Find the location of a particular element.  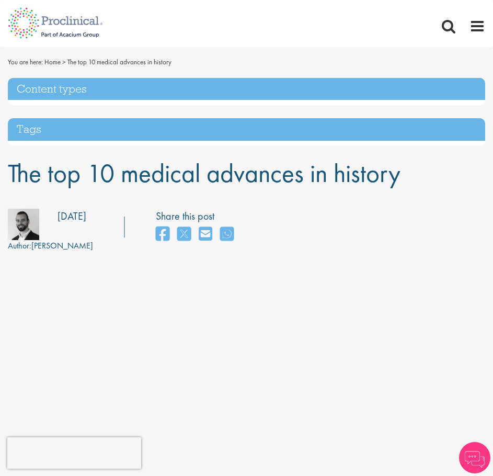

h3: Tags is located at coordinates (246, 129).